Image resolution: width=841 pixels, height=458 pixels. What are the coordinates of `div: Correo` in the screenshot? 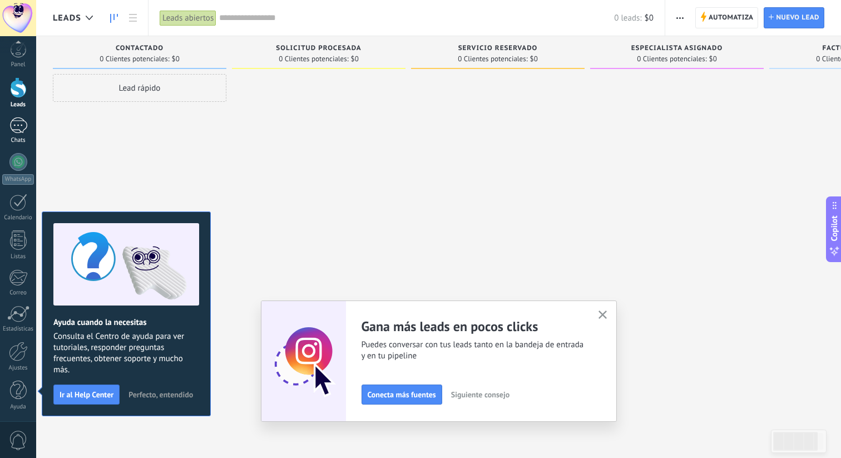 It's located at (18, 293).